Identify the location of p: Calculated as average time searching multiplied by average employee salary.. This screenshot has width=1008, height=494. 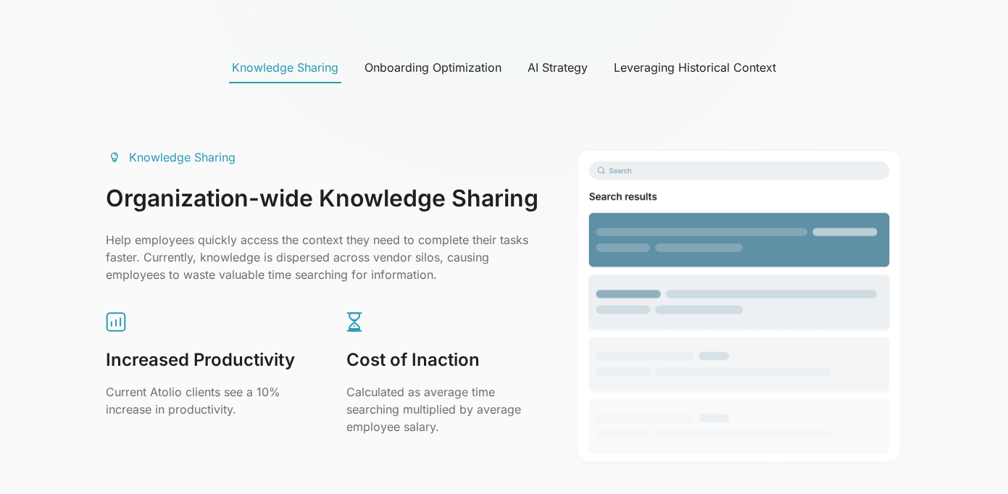
(443, 409).